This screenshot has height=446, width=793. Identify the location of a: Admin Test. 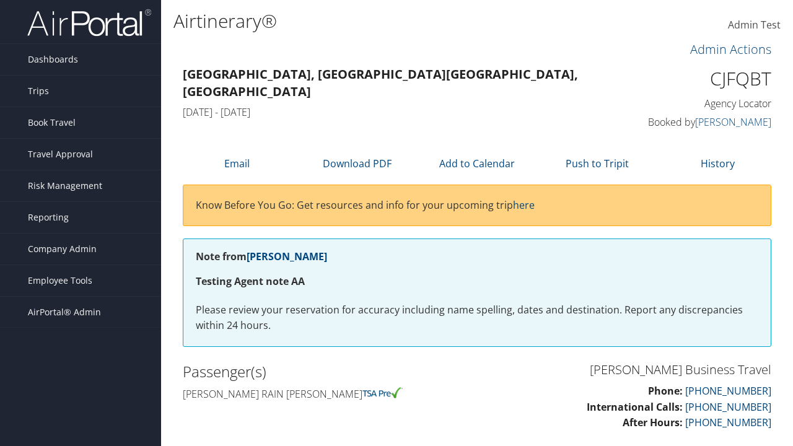
(754, 25).